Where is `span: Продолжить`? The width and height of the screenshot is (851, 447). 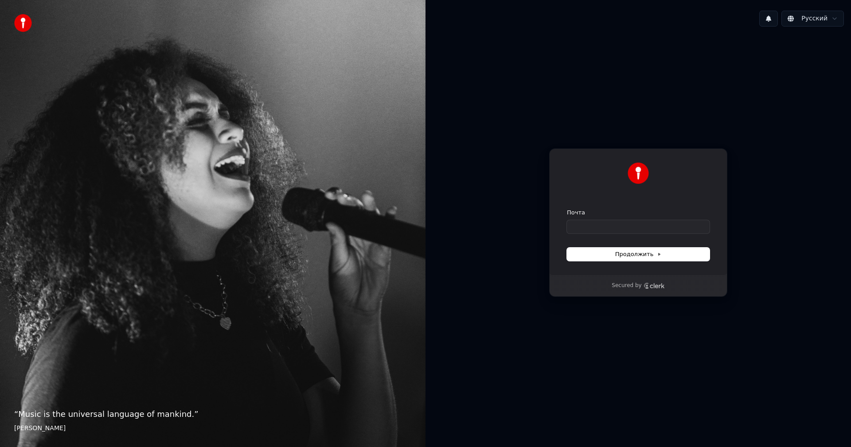
span: Продолжить is located at coordinates (638, 254).